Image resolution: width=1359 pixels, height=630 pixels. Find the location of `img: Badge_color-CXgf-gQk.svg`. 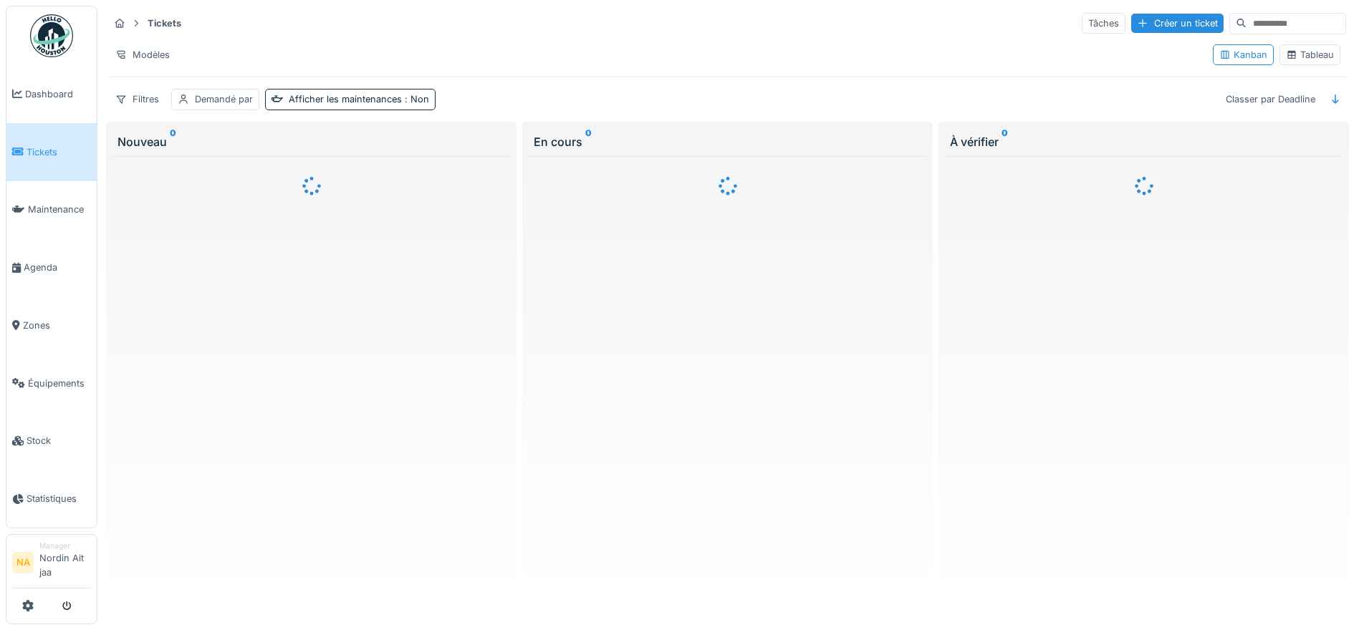

img: Badge_color-CXgf-gQk.svg is located at coordinates (52, 36).